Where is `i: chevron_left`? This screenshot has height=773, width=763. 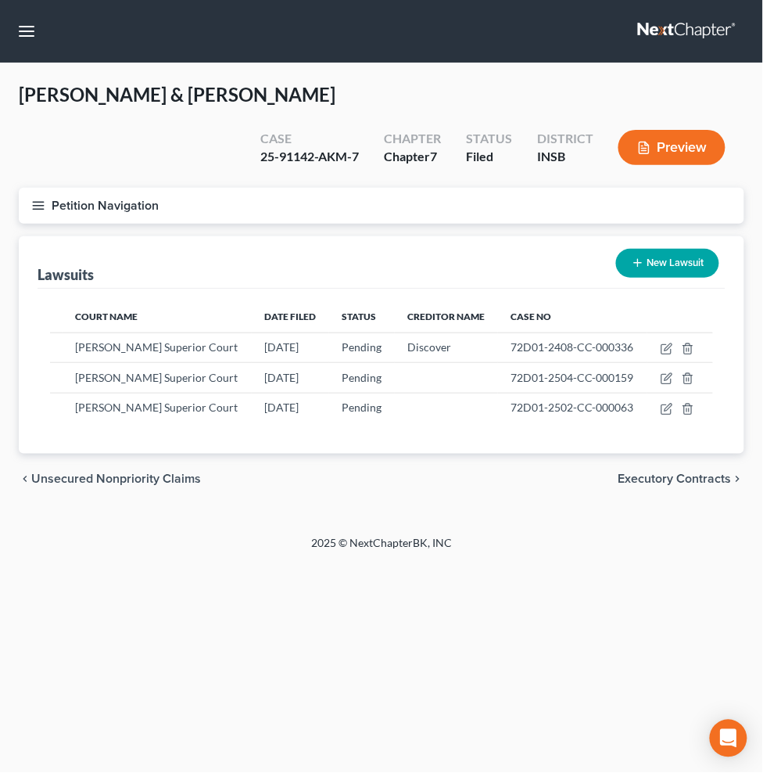 i: chevron_left is located at coordinates (25, 479).